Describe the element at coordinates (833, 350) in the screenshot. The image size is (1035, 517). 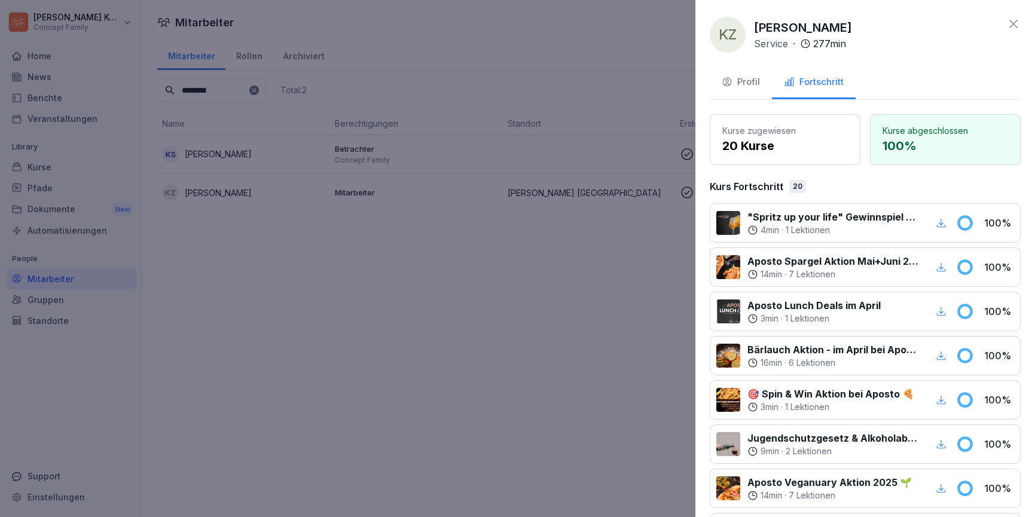
I see `p: Bärlauch Aktion - im April bei Aposto 🐻` at that location.